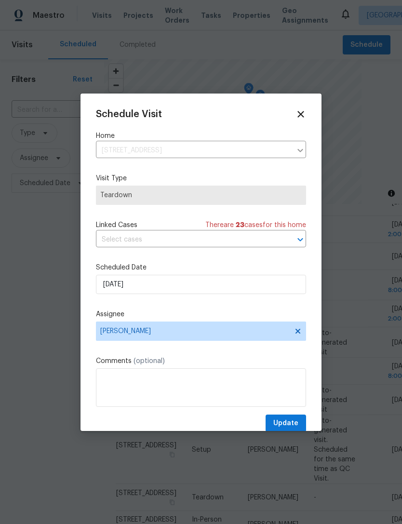 This screenshot has height=524, width=402. What do you see at coordinates (117, 225) in the screenshot?
I see `span: Linked Cases` at bounding box center [117, 225].